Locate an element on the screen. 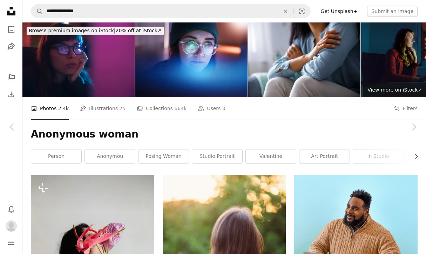 The height and width of the screenshot is (254, 426). a: Get Unsplash+ is located at coordinates (339, 11).